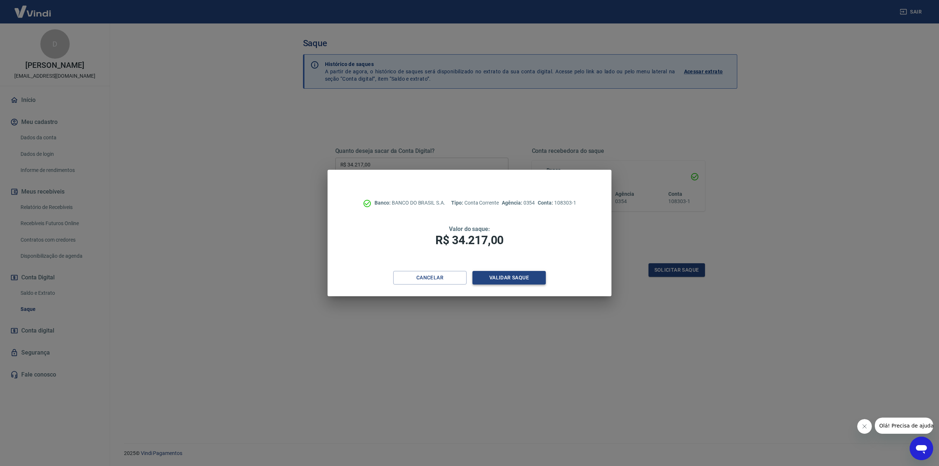 Image resolution: width=939 pixels, height=466 pixels. What do you see at coordinates (557, 203) in the screenshot?
I see `p: 108303-1` at bounding box center [557, 203].